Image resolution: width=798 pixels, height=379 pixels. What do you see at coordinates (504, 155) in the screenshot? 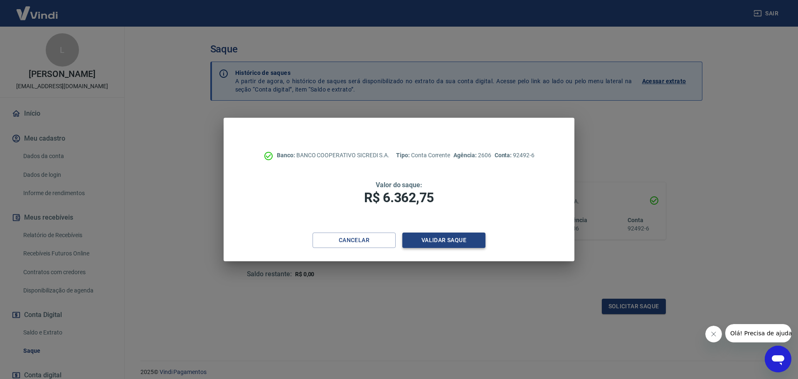
I see `span: Conta:` at bounding box center [504, 155].